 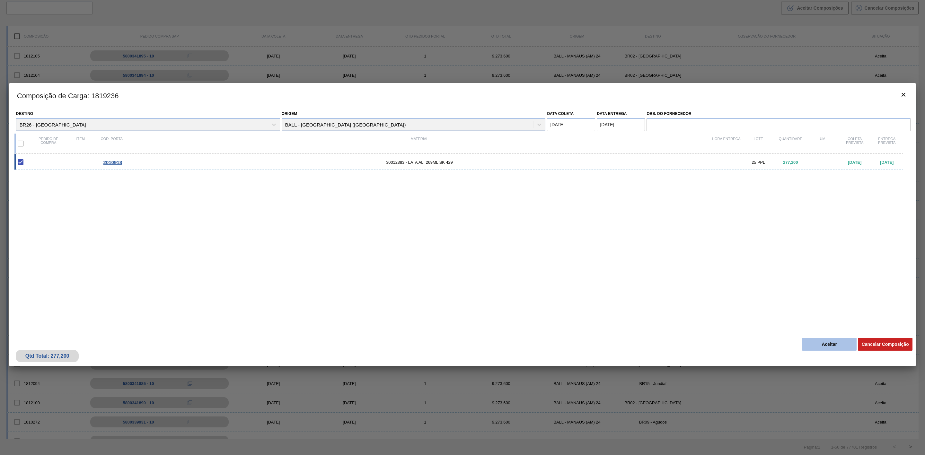 What do you see at coordinates (420, 162) in the screenshot?
I see `span: 30012383 - LATA AL. 269ML SK 429` at bounding box center [420, 162].